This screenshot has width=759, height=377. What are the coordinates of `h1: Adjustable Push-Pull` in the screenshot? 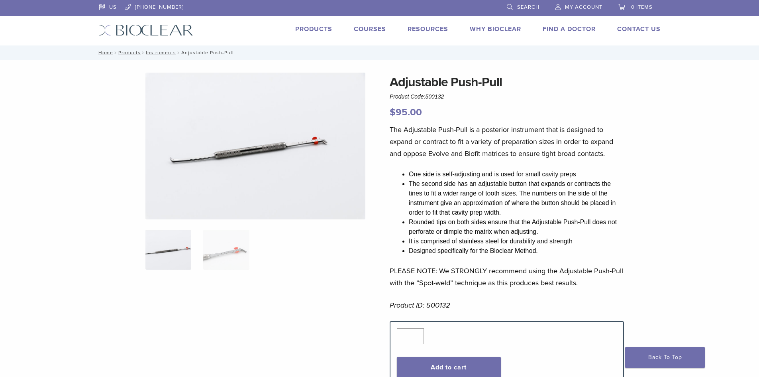 It's located at (507, 82).